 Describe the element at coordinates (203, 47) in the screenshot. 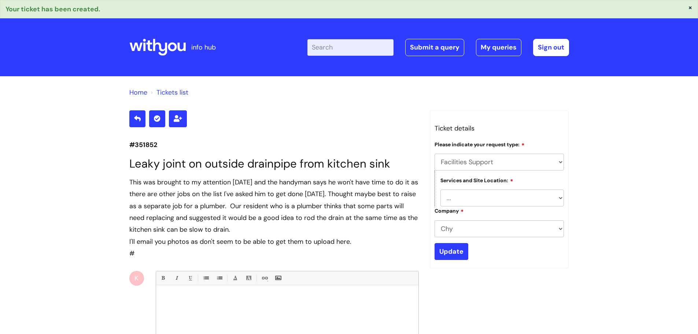

I see `p: info hub` at that location.